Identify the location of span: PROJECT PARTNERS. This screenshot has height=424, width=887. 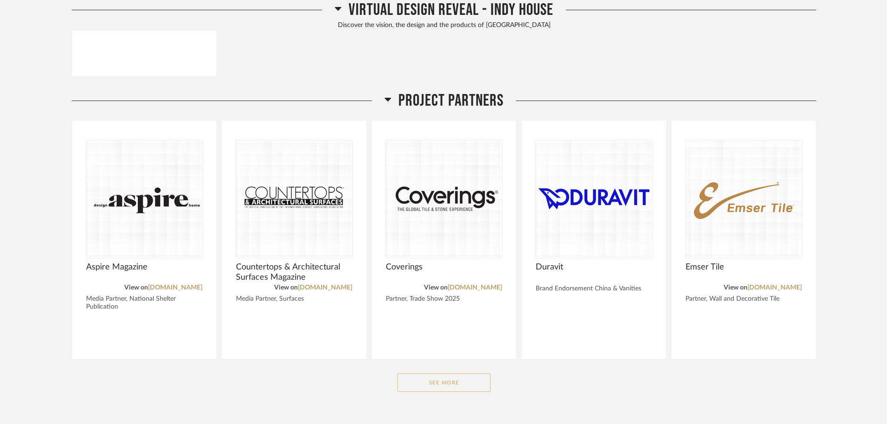
(451, 101).